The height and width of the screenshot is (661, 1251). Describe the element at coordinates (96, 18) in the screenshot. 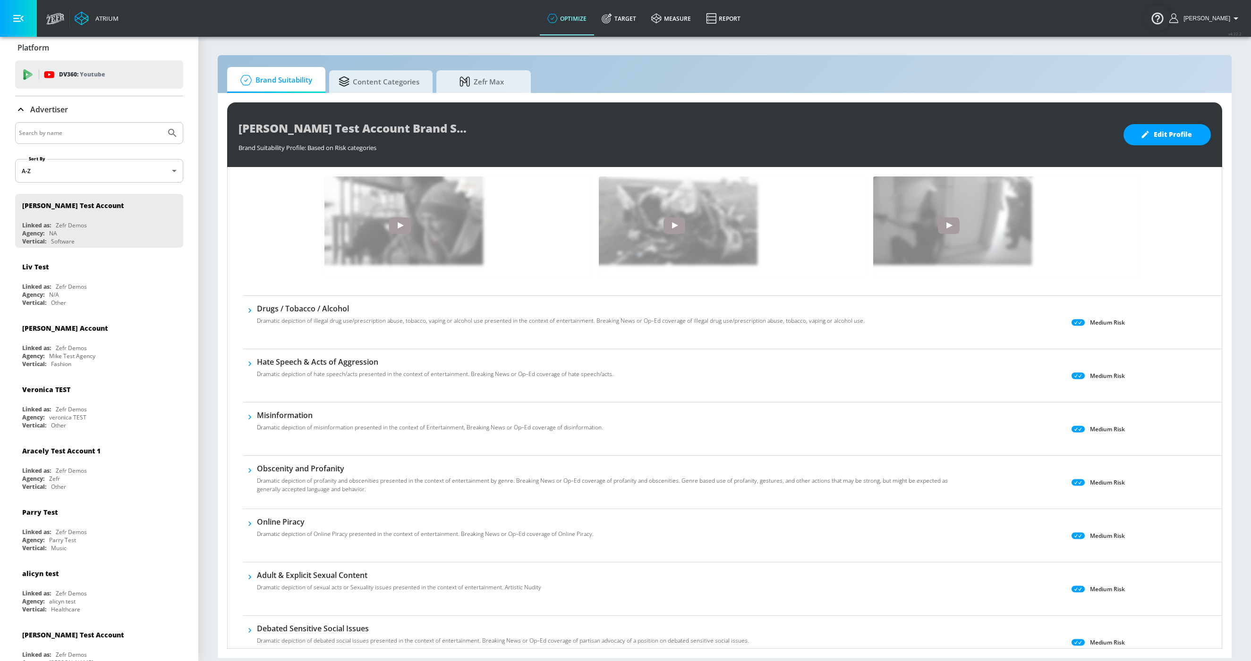

I see `a: Atrium` at that location.